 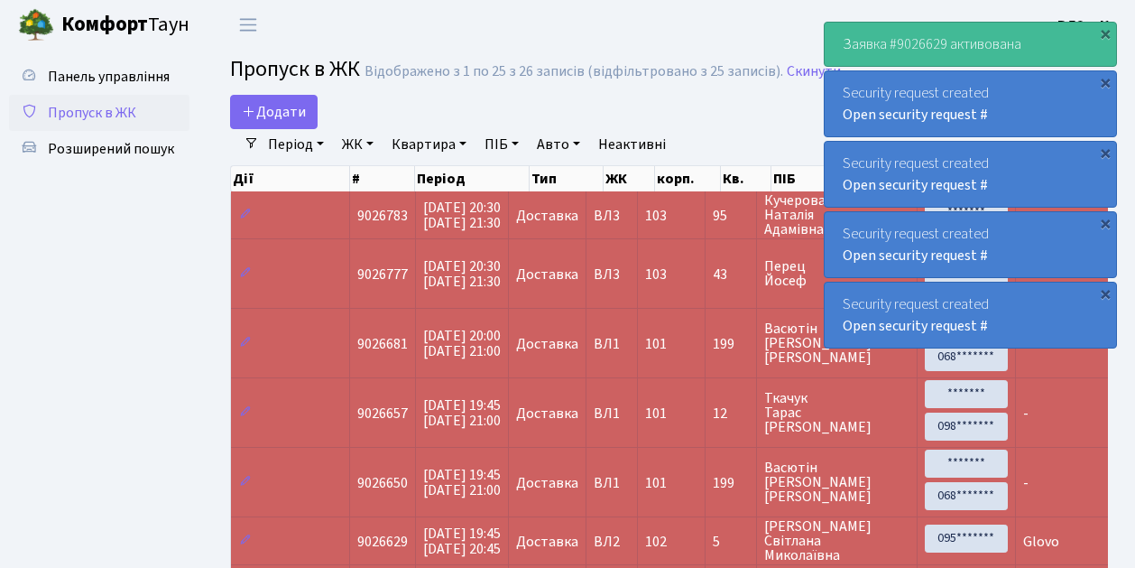 What do you see at coordinates (629, 179) in the screenshot?
I see `th: ЖК` at bounding box center [629, 179].